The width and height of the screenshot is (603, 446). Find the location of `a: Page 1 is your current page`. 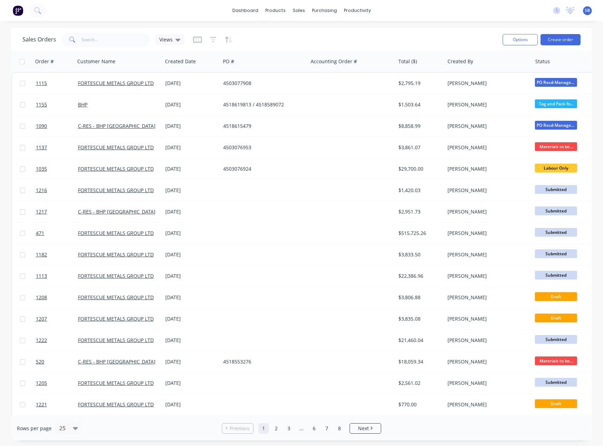

a: Page 1 is your current page is located at coordinates (264, 428).